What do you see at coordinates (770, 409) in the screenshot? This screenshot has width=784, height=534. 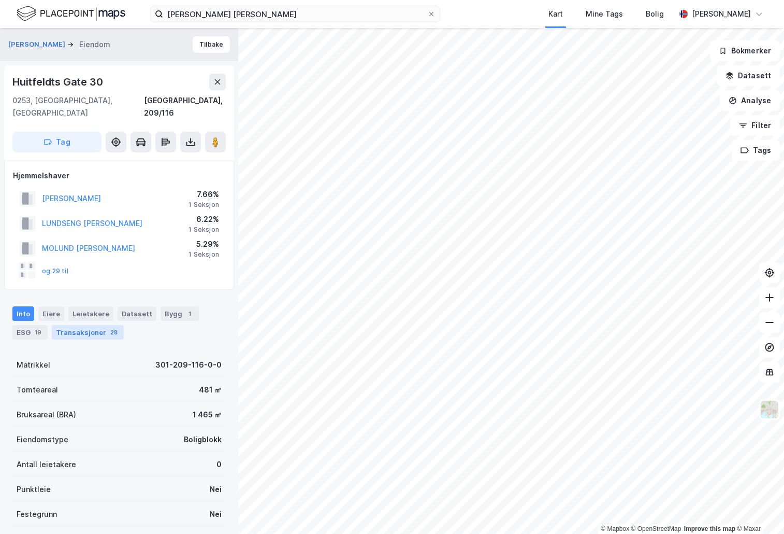 I see `img: Z` at bounding box center [770, 409].